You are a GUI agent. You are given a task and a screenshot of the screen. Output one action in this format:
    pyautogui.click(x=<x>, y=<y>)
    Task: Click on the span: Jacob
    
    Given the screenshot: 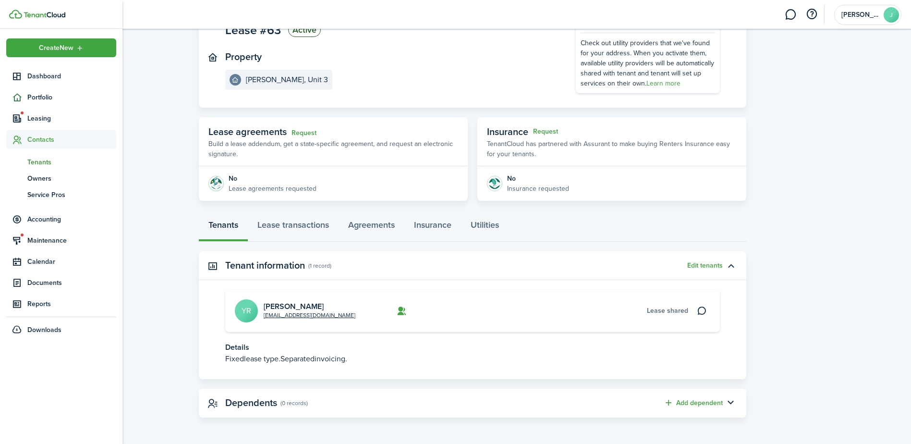 What is the action you would take?
    pyautogui.click(x=860, y=15)
    